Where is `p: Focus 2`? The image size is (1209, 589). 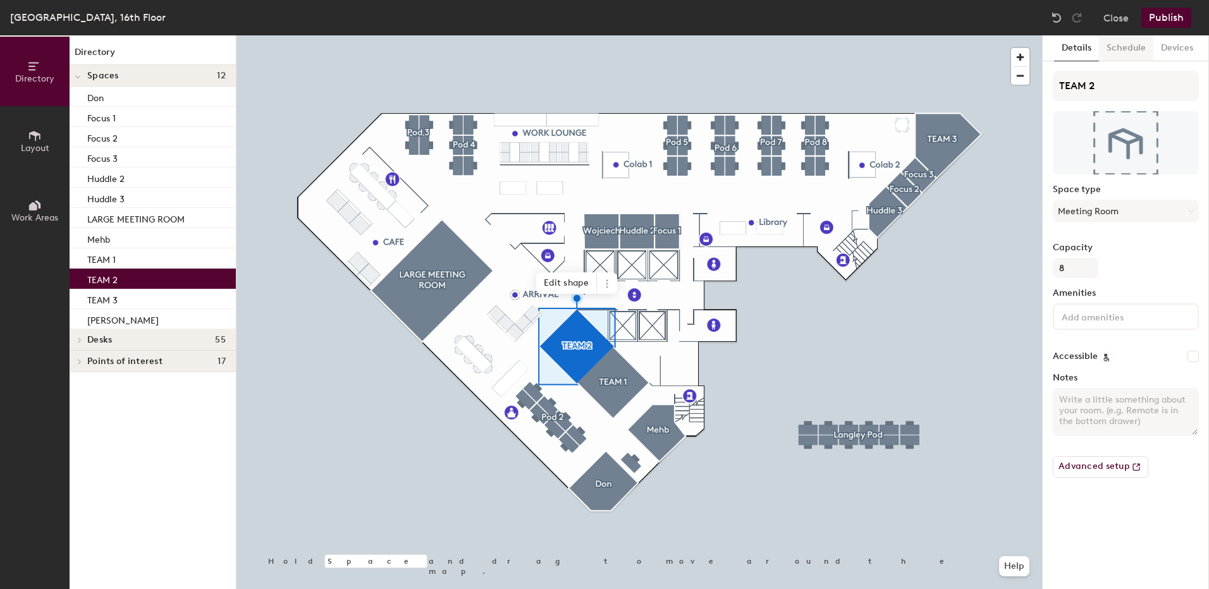 p: Focus 2 is located at coordinates (102, 137).